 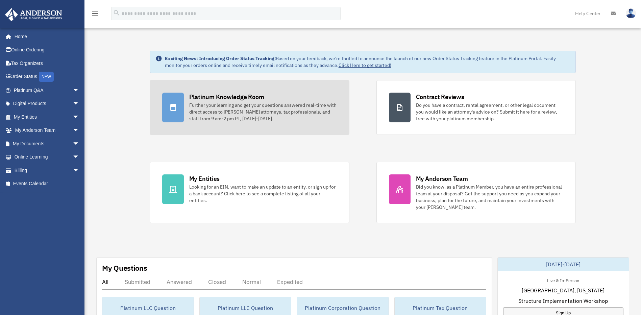 I want to click on img: User Pic, so click(x=631, y=13).